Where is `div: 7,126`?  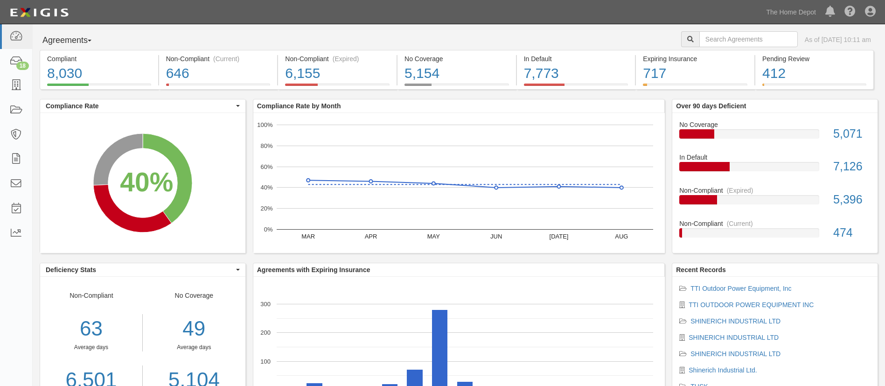 div: 7,126 is located at coordinates (852, 167).